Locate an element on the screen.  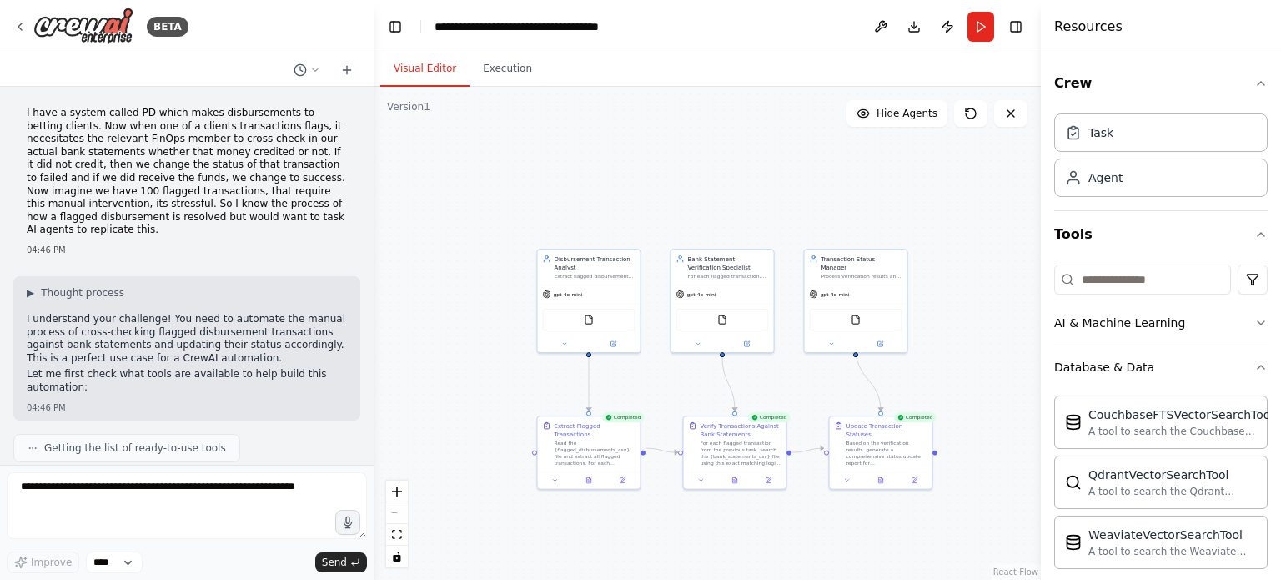
button: Send is located at coordinates (341, 562).